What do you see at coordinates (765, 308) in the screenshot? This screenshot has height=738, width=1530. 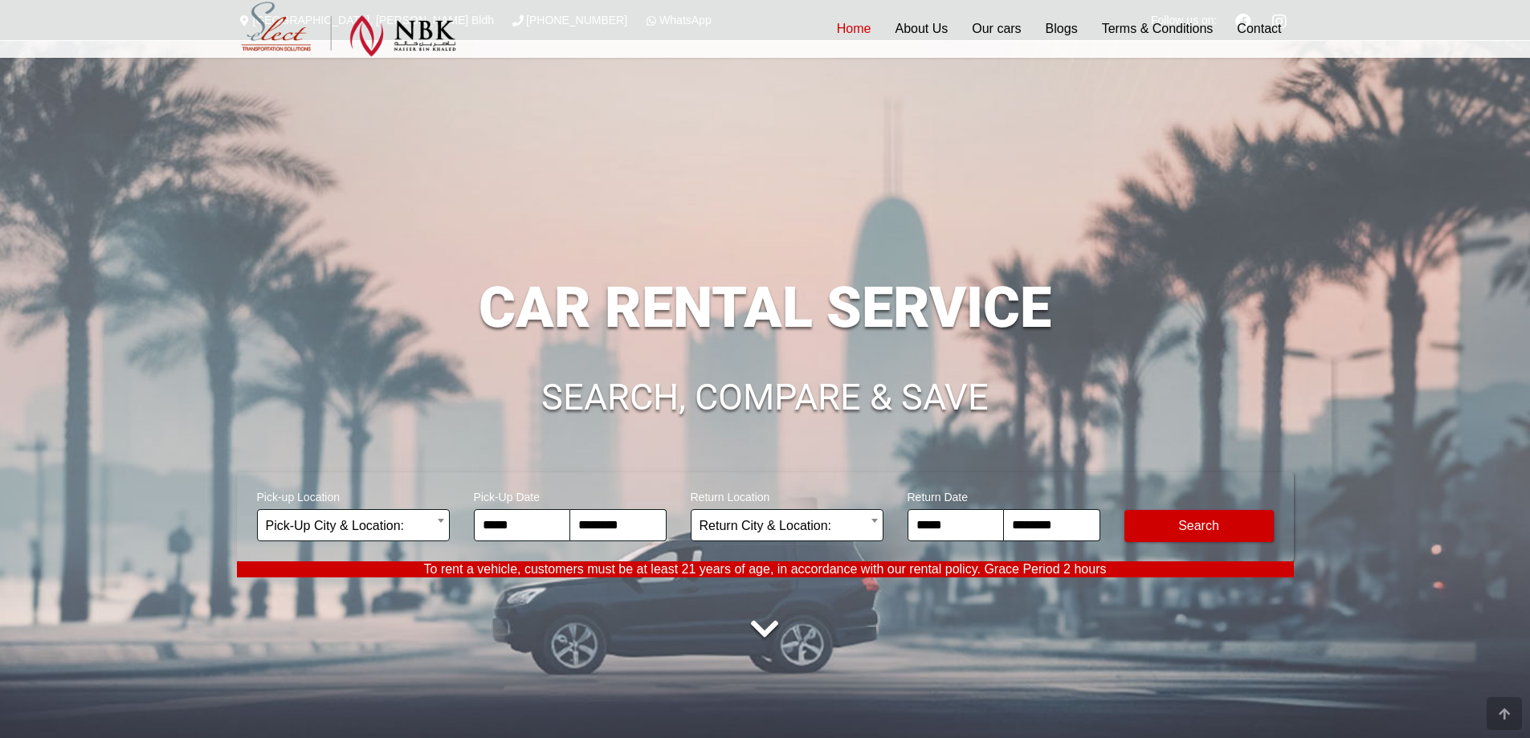 I see `h1: CAR RENTAL SERVICE` at bounding box center [765, 308].